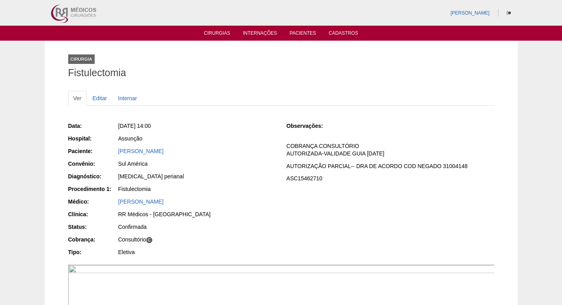 The width and height of the screenshot is (562, 305). Describe the element at coordinates (93, 214) in the screenshot. I see `div: Clínica:` at that location.